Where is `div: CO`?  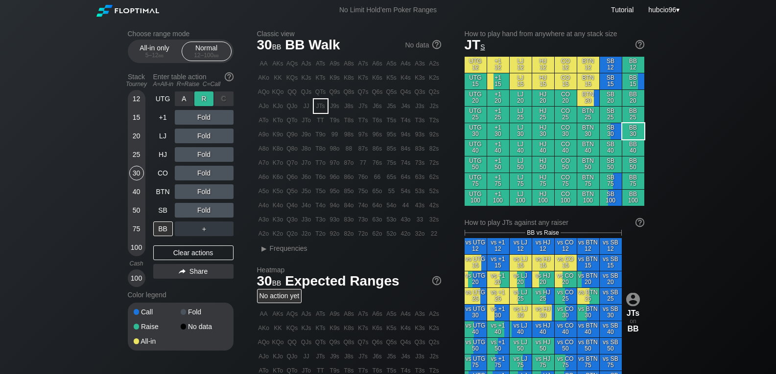 div: CO is located at coordinates (163, 173).